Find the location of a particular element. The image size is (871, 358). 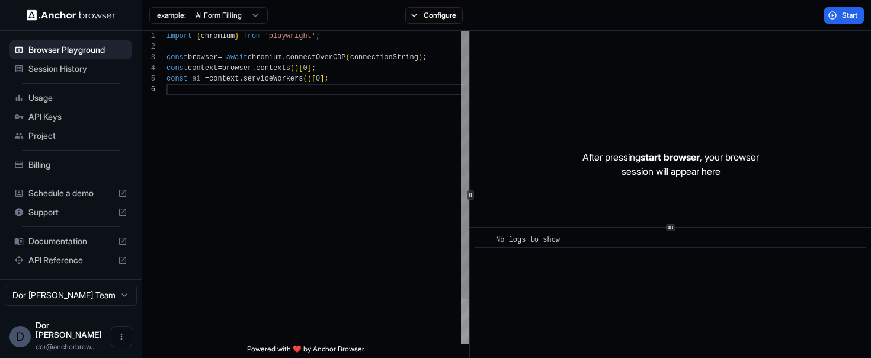

span: import is located at coordinates (179, 36).